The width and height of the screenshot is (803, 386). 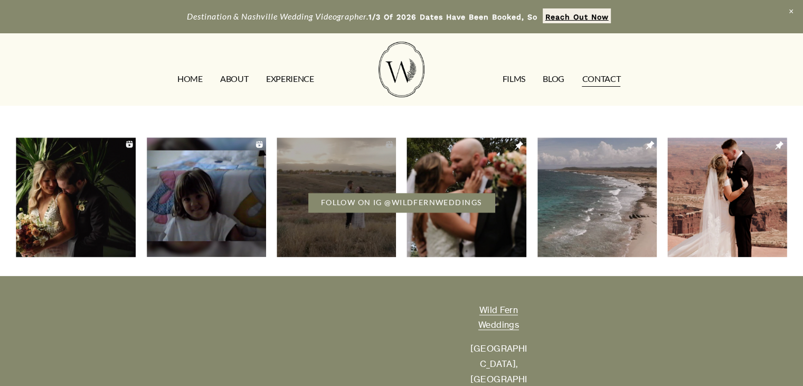 I want to click on a: Reach Out Now, so click(x=577, y=16).